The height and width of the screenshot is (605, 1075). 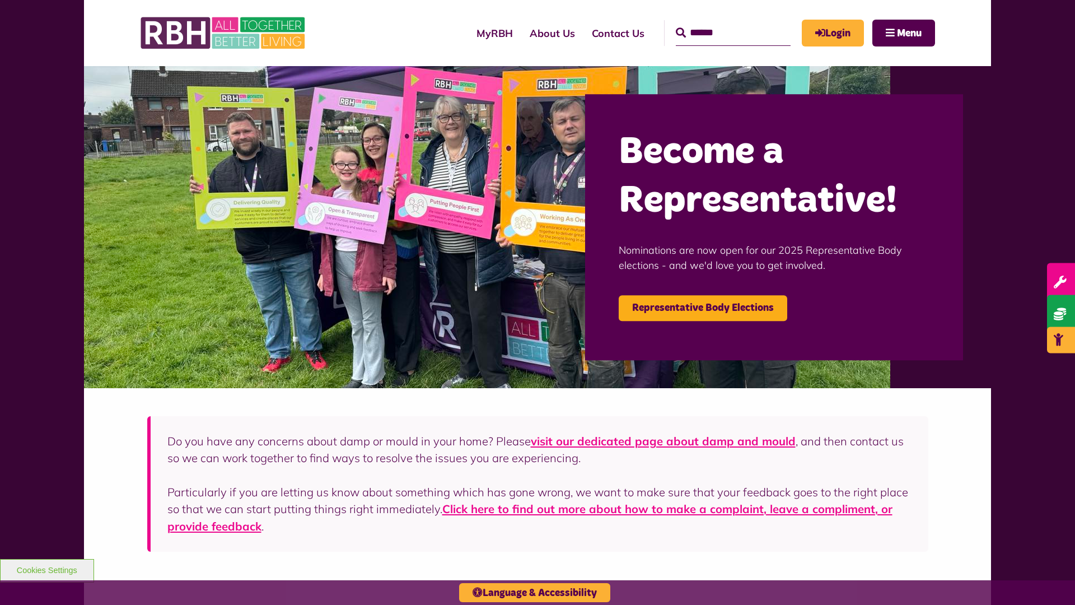 I want to click on button: Language & Accessibility, so click(x=535, y=593).